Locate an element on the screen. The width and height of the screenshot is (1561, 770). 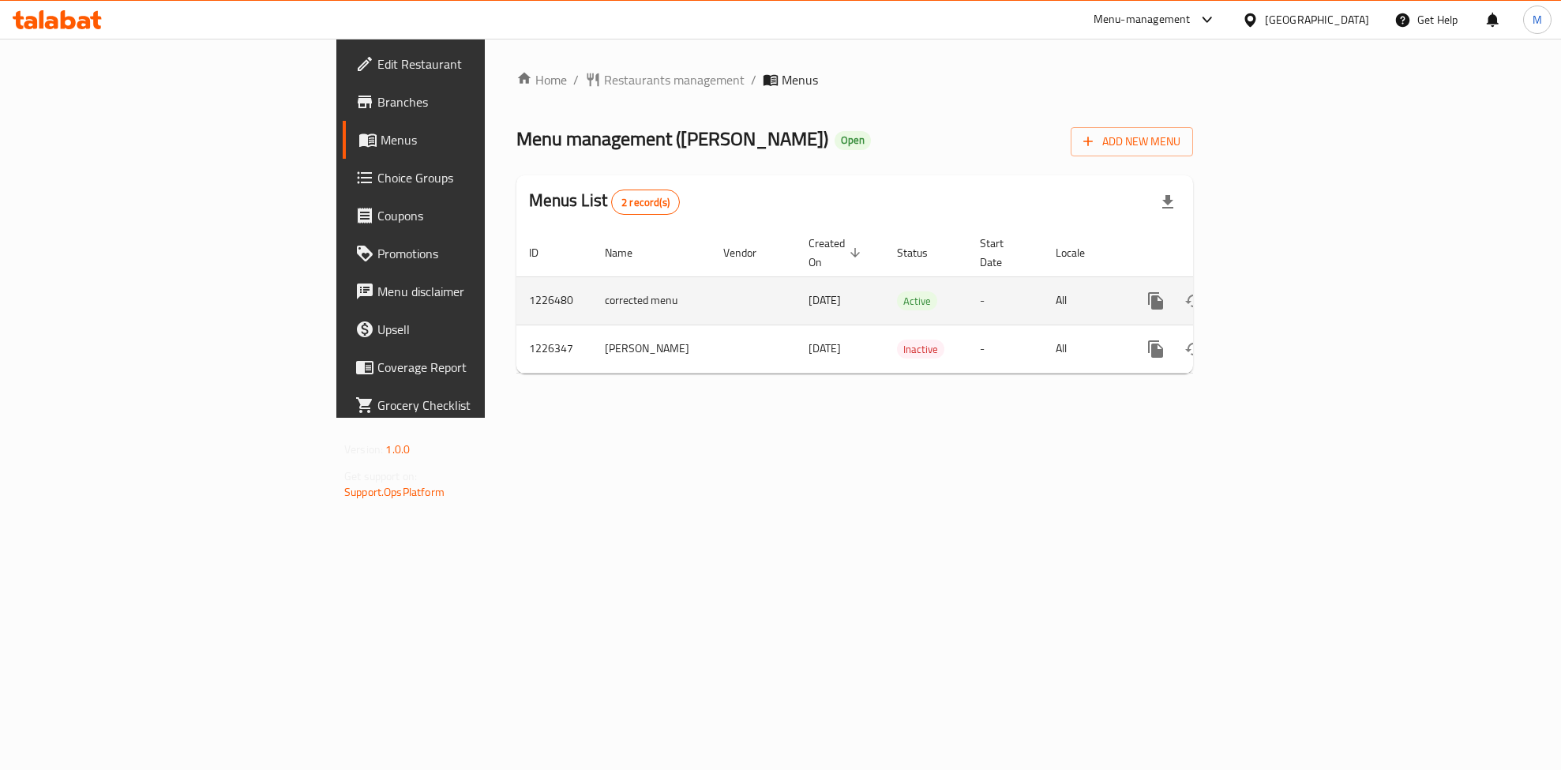
span: Coupons is located at coordinates (481, 216).